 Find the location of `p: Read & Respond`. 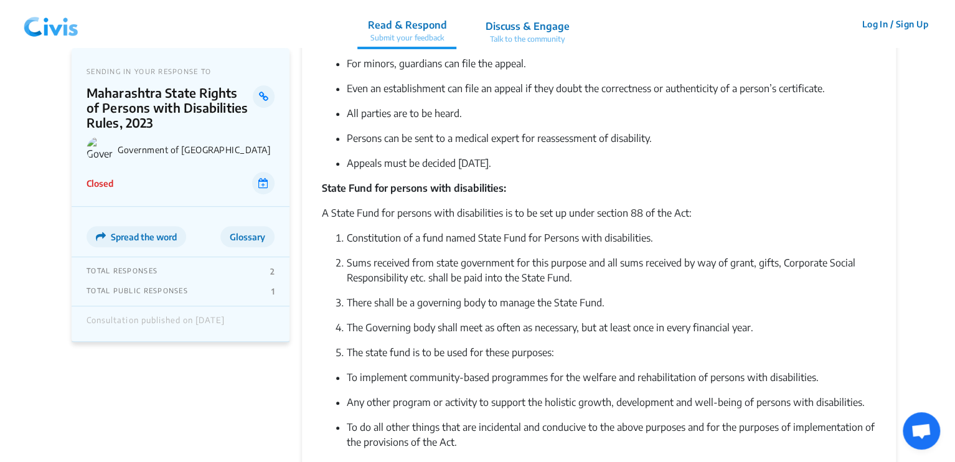

p: Read & Respond is located at coordinates (407, 25).